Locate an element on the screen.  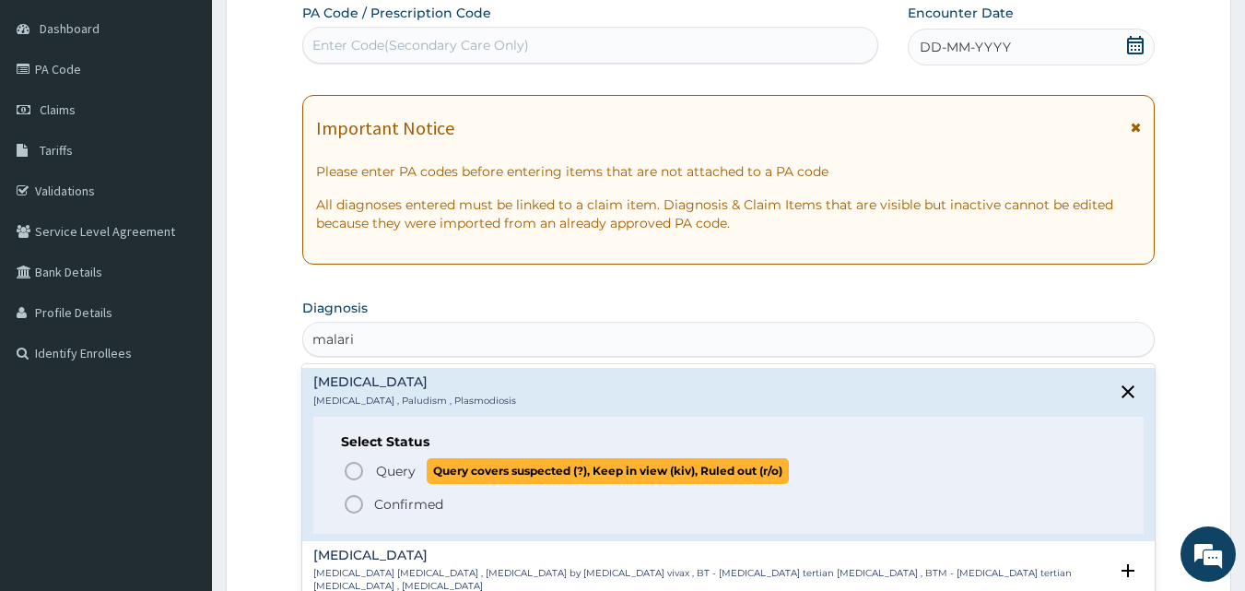
img: d_794563401_company_1708531726252_794563401 is located at coordinates (54, 115).